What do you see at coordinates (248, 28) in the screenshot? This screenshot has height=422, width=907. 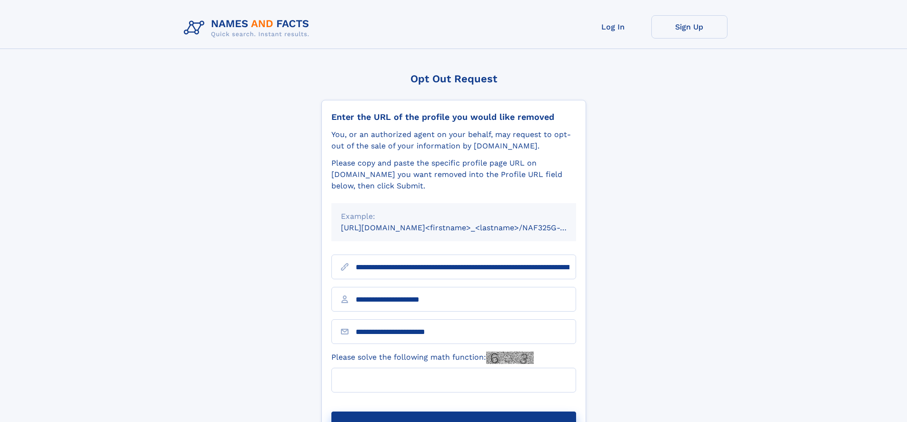 I see `img: Logo Names and Facts` at bounding box center [248, 28].